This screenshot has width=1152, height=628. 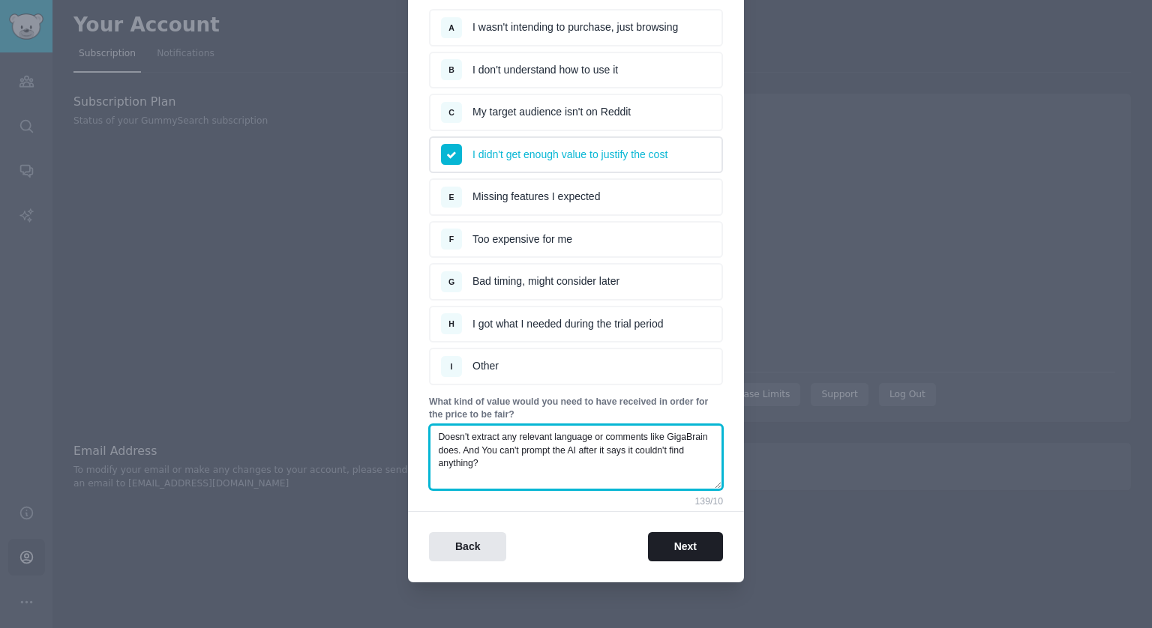 What do you see at coordinates (451, 239) in the screenshot?
I see `span: F` at bounding box center [451, 239].